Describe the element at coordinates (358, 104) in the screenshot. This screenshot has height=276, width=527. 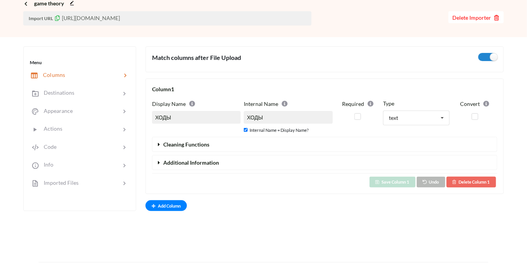
I see `div: Required` at that location.